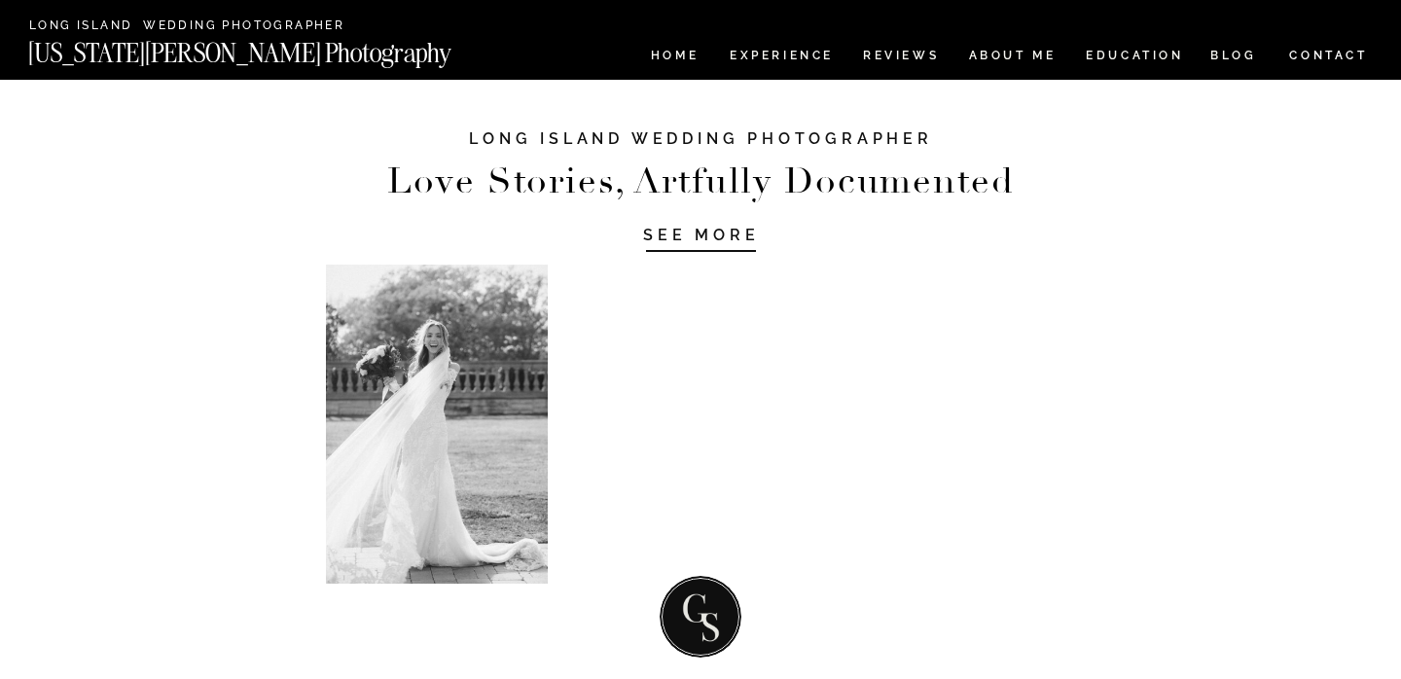 The width and height of the screenshot is (1401, 679). What do you see at coordinates (1012, 57) in the screenshot?
I see `nav: ABOUT ME` at bounding box center [1012, 57].